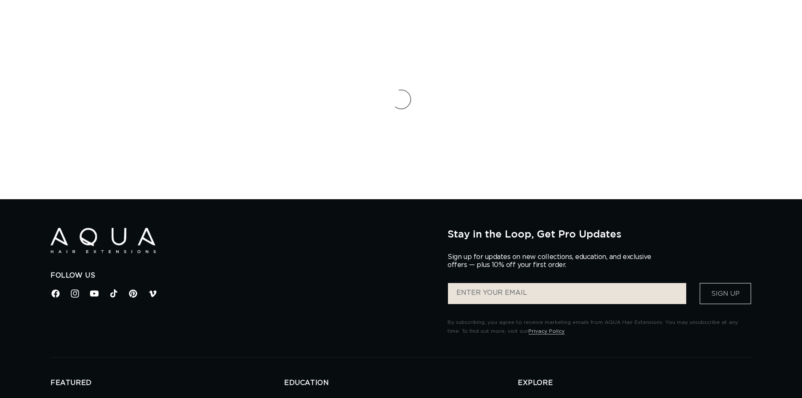 The width and height of the screenshot is (802, 398). I want to click on p: By subscribing, you agree to receive marketing emails from AQUA Hair Extensions. You may unsubscr..., so click(599, 327).